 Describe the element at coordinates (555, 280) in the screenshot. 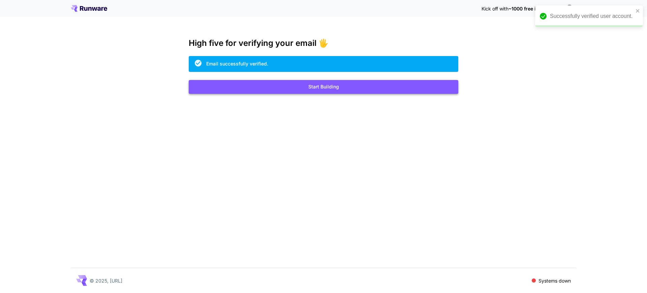

I see `p: Systems down` at that location.